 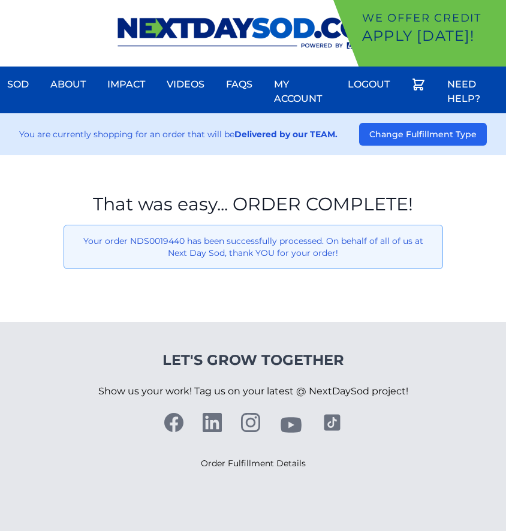 What do you see at coordinates (369, 85) in the screenshot?
I see `a: Logout` at bounding box center [369, 85].